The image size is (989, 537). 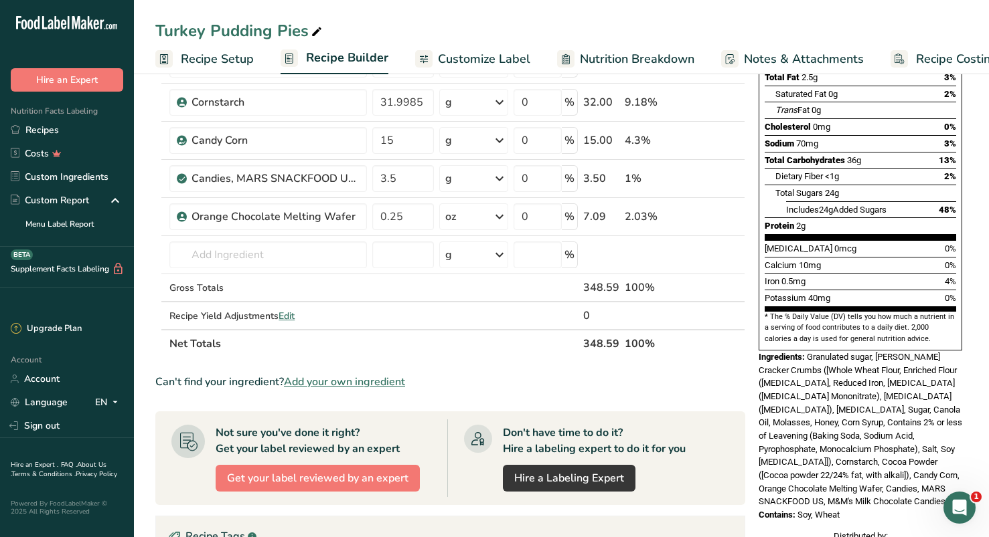 What do you see at coordinates (268, 316) in the screenshot?
I see `div: Recipe Yield Adjustments` at bounding box center [268, 316].